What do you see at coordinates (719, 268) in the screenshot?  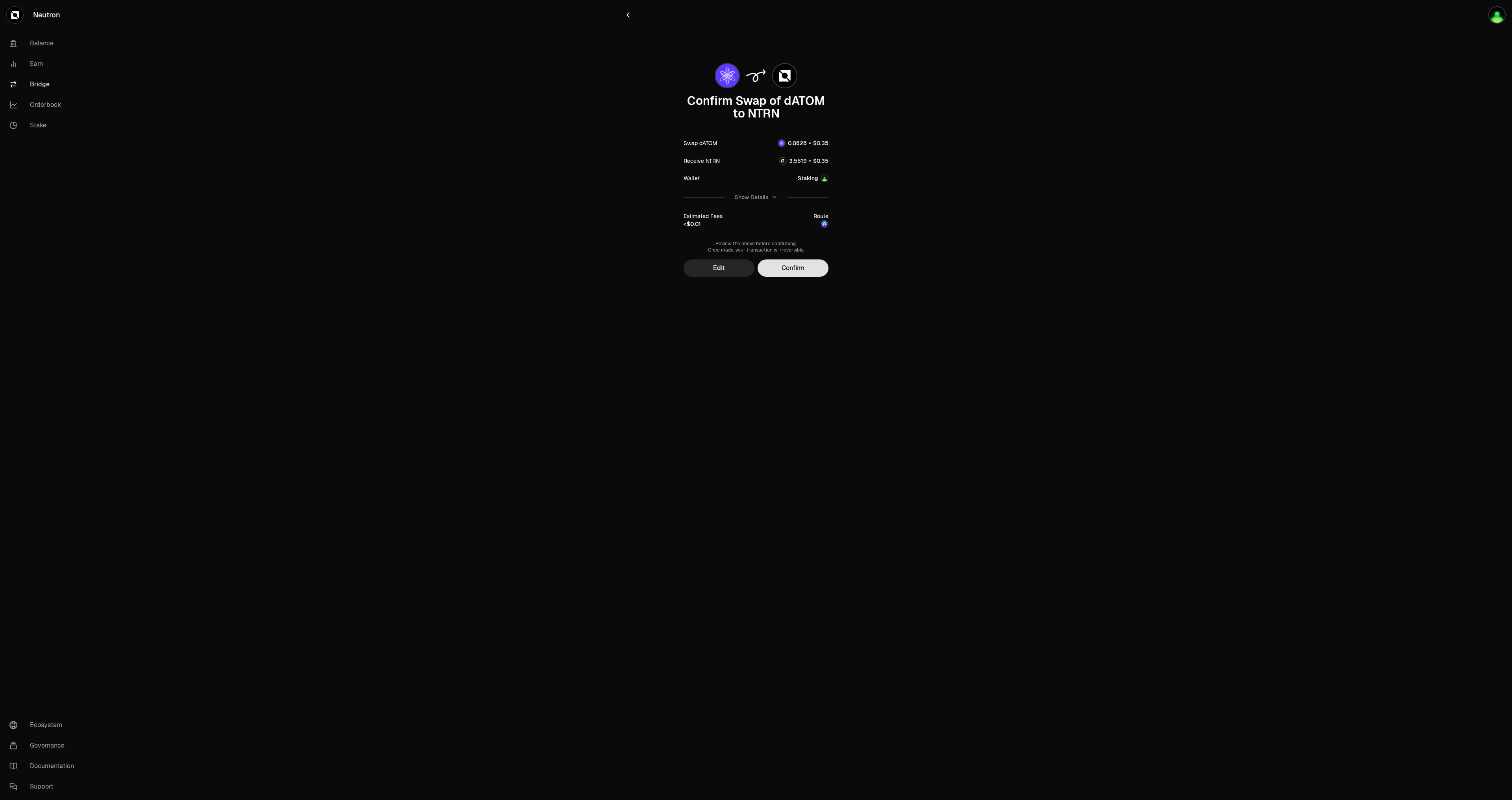 I see `button: Edit` at bounding box center [719, 268].